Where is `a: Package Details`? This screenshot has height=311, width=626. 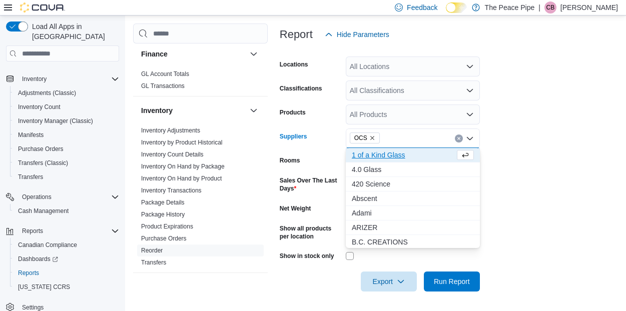 a: Package Details is located at coordinates (163, 203).